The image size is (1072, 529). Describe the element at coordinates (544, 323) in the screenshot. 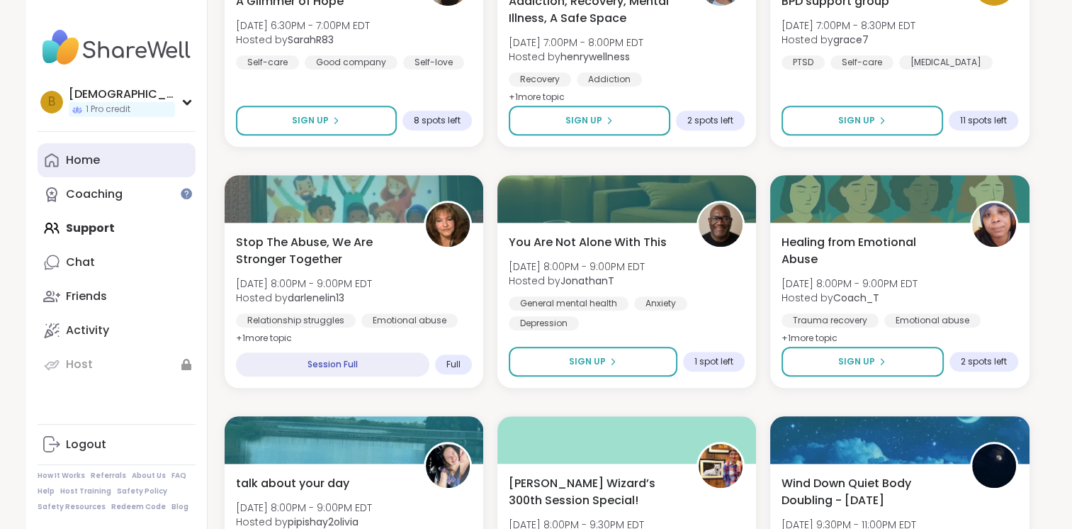

I see `div: Depression` at that location.